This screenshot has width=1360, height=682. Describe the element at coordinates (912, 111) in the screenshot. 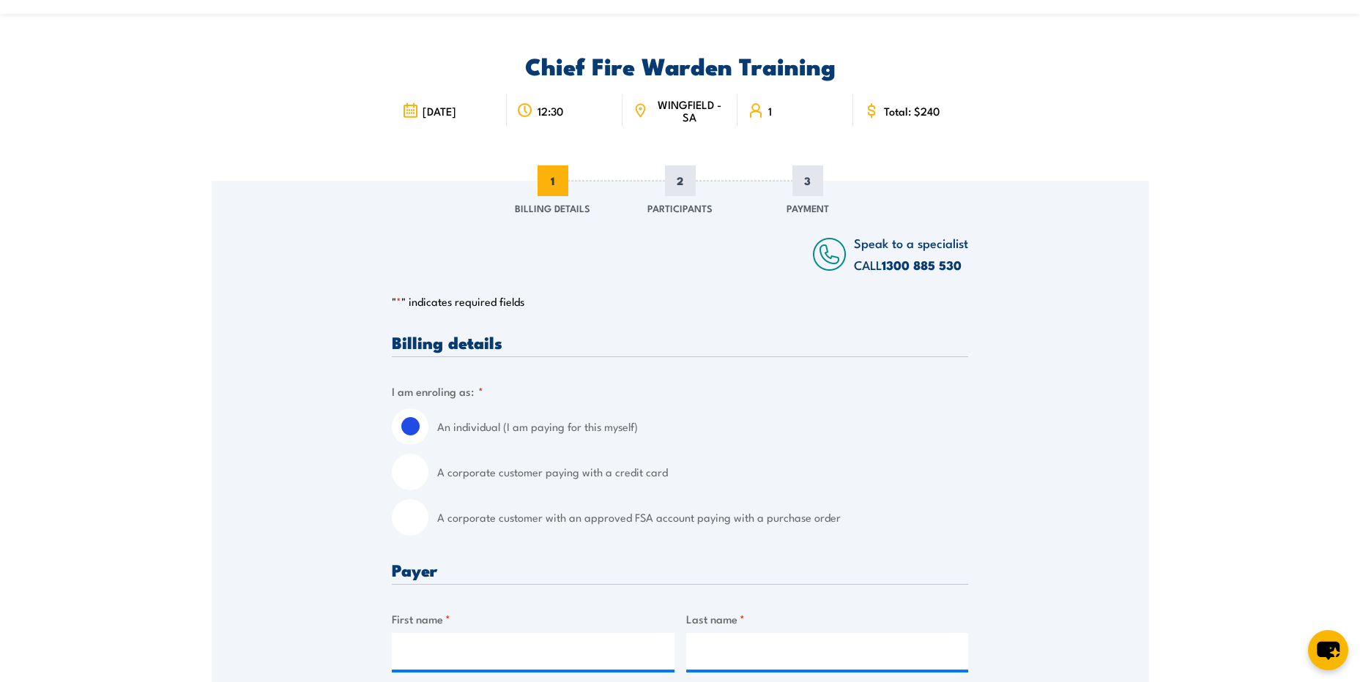

I see `span: Total: $240` at that location.